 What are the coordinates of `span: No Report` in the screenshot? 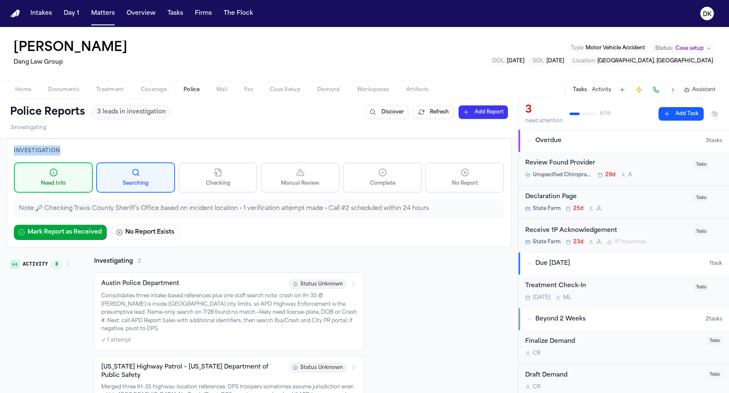 It's located at (465, 184).